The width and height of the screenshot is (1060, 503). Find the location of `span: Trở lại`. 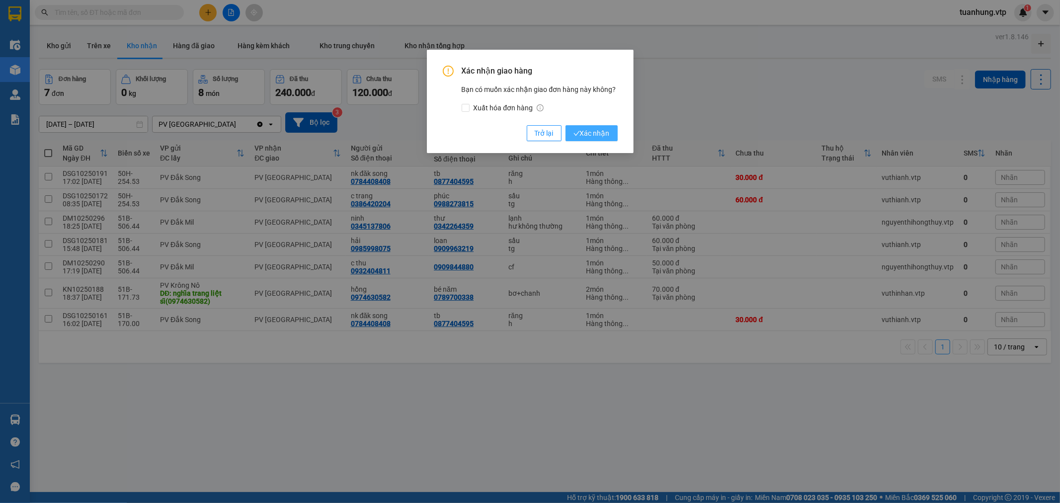

span: Trở lại is located at coordinates (544, 133).